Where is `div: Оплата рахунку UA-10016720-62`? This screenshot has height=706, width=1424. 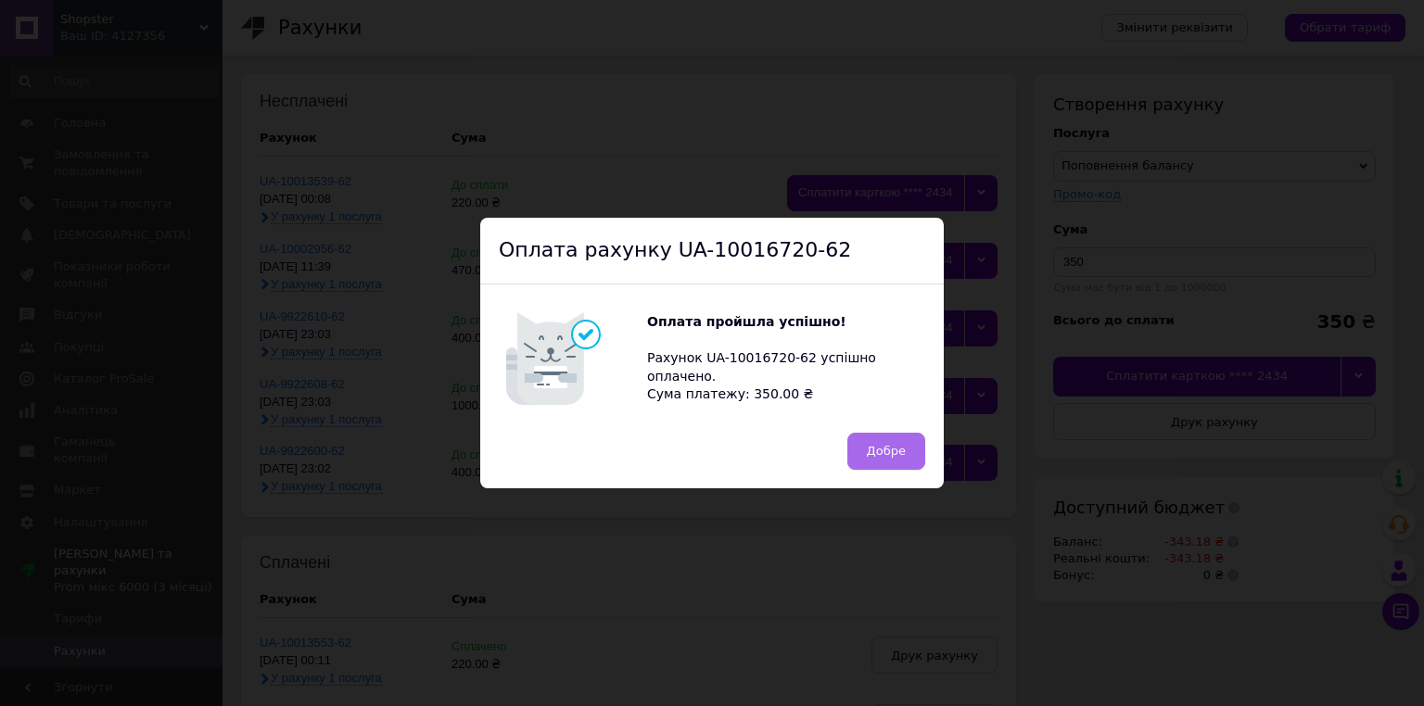
div: Оплата рахунку UA-10016720-62 is located at coordinates (712, 251).